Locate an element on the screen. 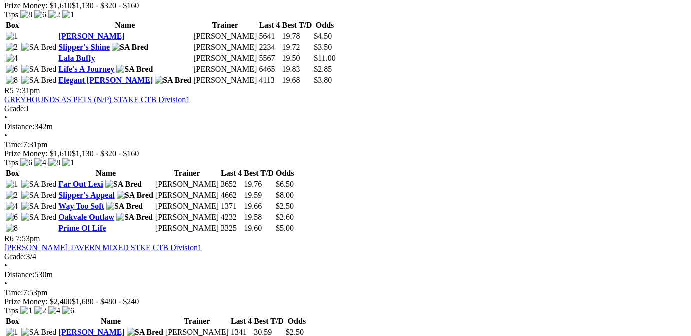 Image resolution: width=691 pixels, height=336 pixels. td: 2234 is located at coordinates (269, 47).